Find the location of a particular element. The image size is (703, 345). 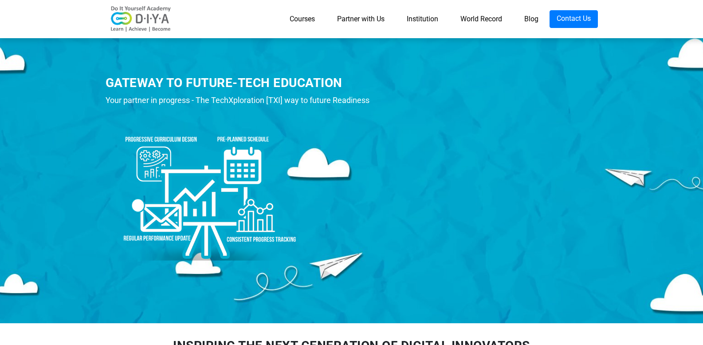

a: Institution is located at coordinates (422, 19).